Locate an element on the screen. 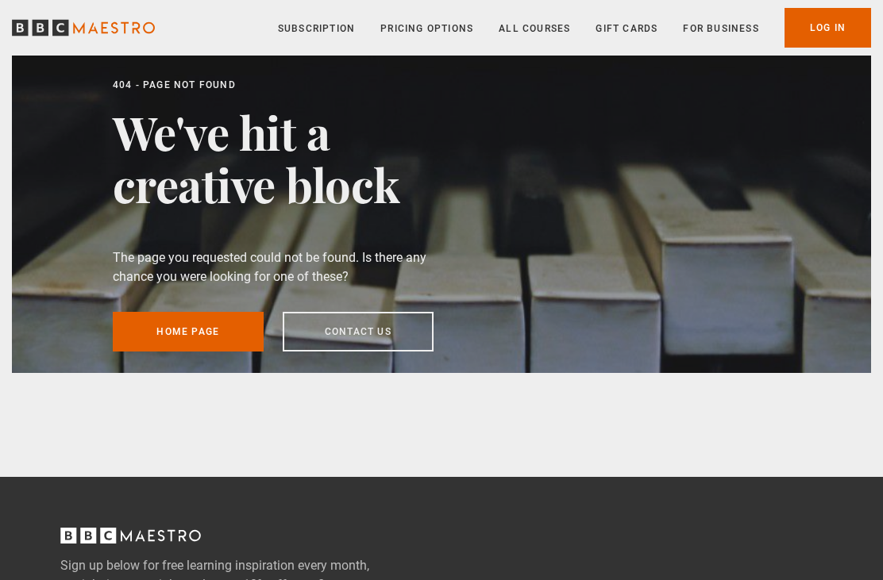 The image size is (883, 580). a: Home page is located at coordinates (188, 332).